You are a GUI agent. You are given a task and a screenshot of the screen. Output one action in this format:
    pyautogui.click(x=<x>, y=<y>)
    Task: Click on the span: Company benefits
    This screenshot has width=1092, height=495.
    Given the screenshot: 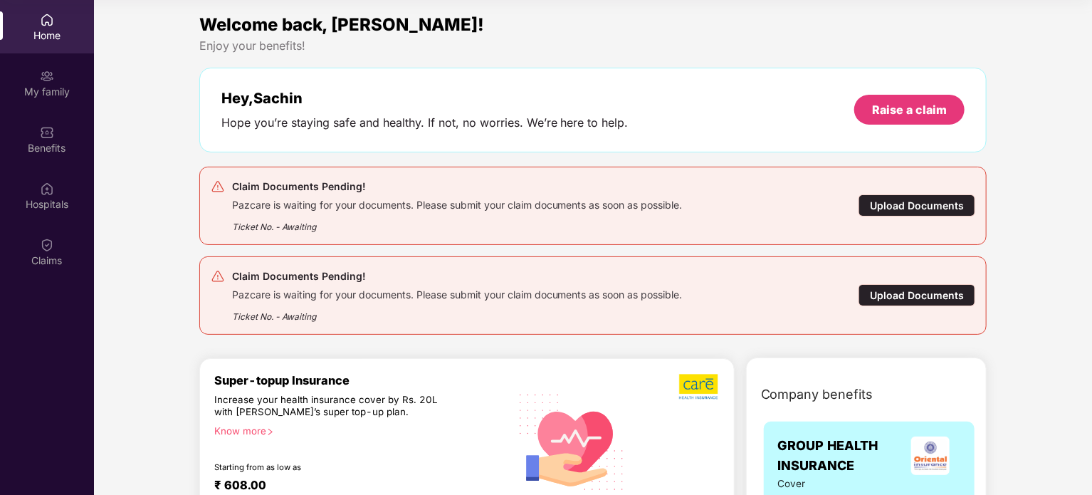 What is the action you would take?
    pyautogui.click(x=817, y=394)
    